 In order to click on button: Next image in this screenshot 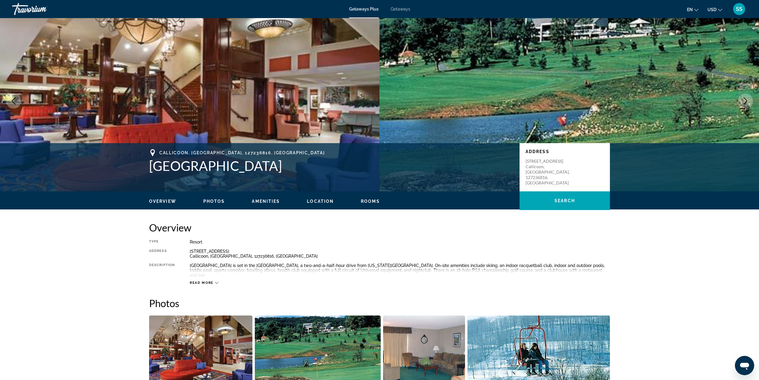, I will do `click(746, 101)`.